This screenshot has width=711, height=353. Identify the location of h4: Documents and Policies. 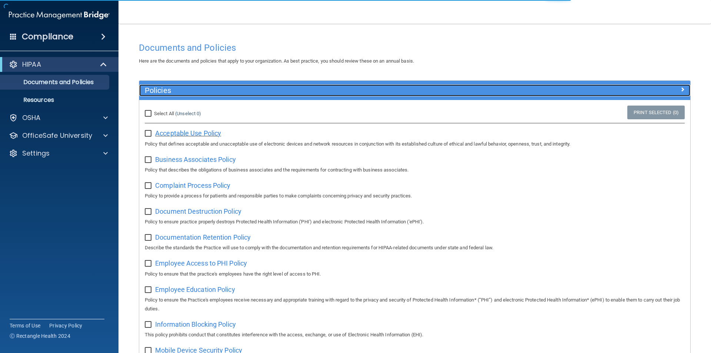
(415, 48).